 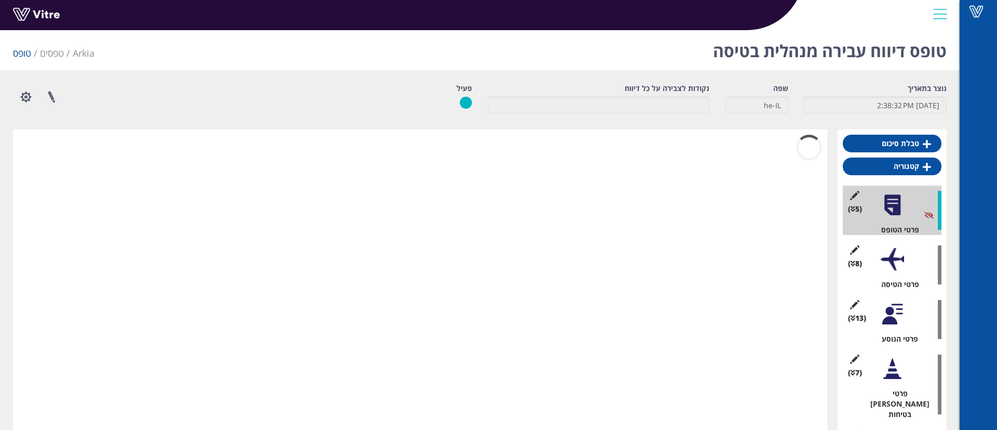 What do you see at coordinates (896, 284) in the screenshot?
I see `div: פרטי הטיסה` at bounding box center [896, 284].